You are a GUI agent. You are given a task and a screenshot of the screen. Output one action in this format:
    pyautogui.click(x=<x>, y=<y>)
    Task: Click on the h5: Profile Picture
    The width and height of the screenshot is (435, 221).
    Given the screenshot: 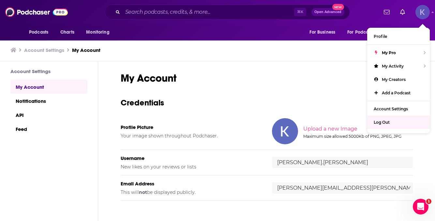 What is the action you would take?
    pyautogui.click(x=191, y=127)
    